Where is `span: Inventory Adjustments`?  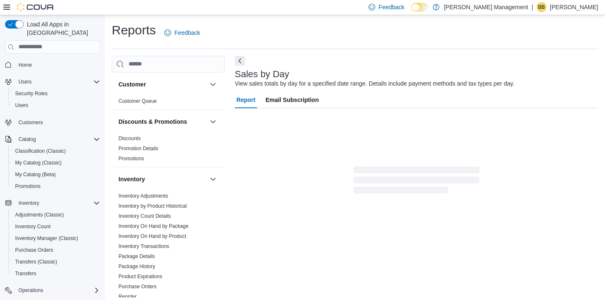
span: Inventory Adjustments is located at coordinates (143, 196).